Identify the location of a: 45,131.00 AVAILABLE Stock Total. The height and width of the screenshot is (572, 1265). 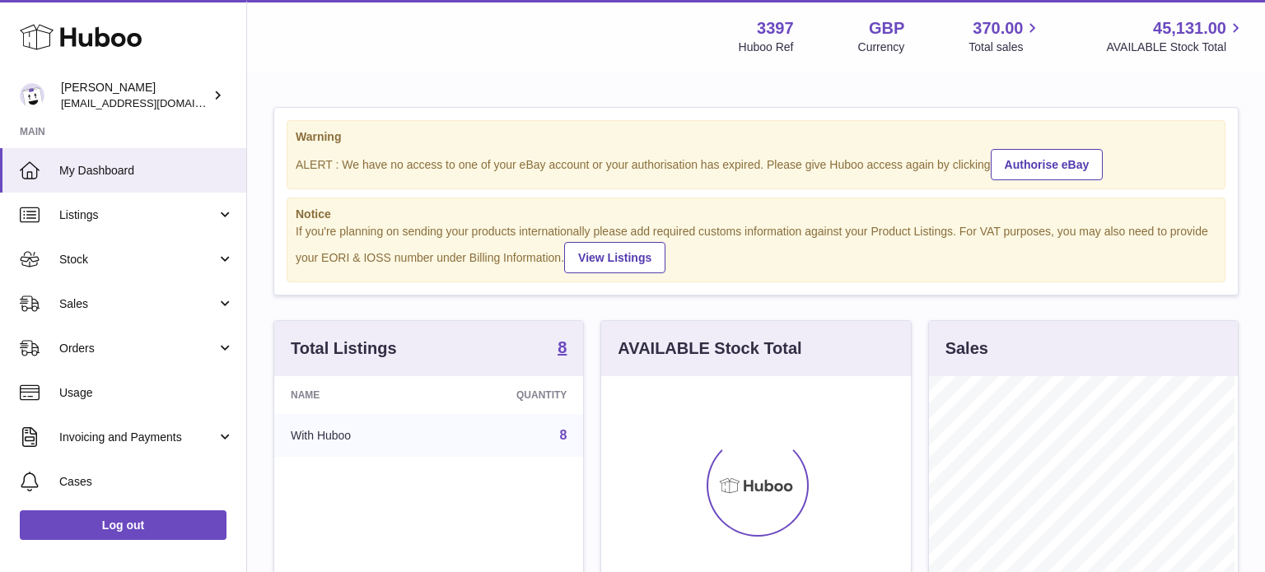
(1175, 36).